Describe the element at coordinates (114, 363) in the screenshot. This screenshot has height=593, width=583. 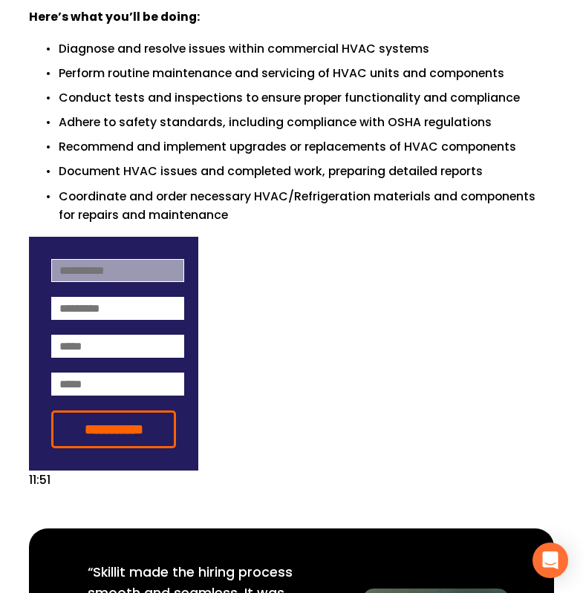
I see `div: 11:51` at that location.